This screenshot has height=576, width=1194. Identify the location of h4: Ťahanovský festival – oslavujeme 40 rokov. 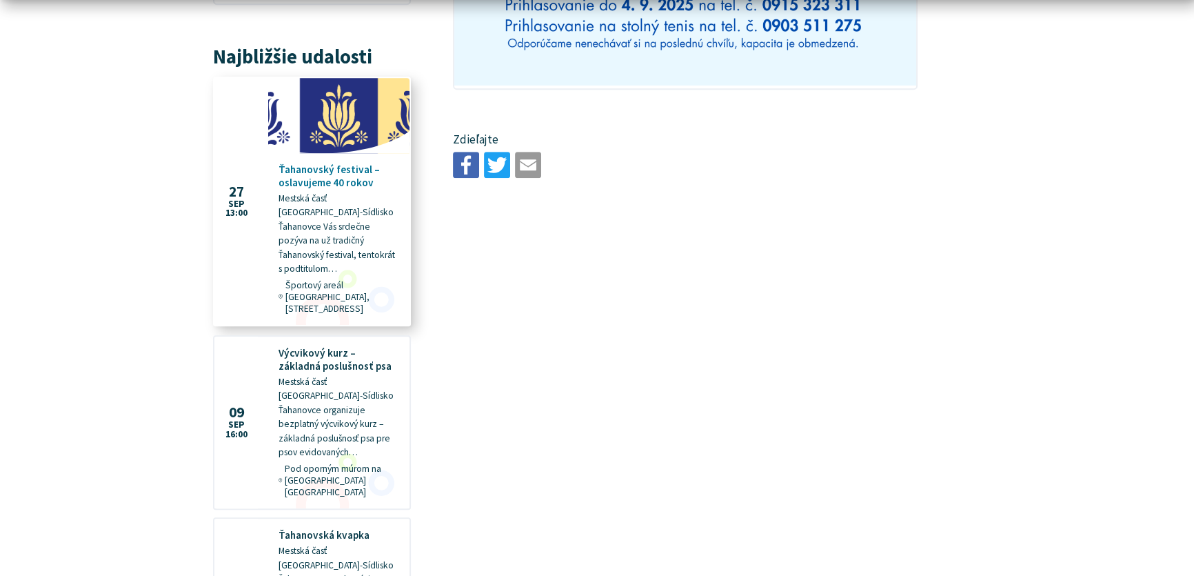
(338, 176).